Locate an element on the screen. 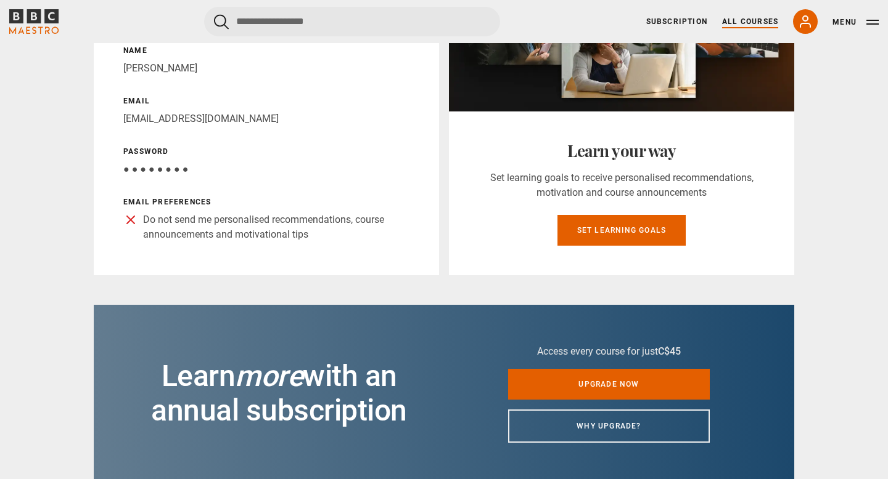 This screenshot has width=888, height=479. p: Password is located at coordinates (266, 152).